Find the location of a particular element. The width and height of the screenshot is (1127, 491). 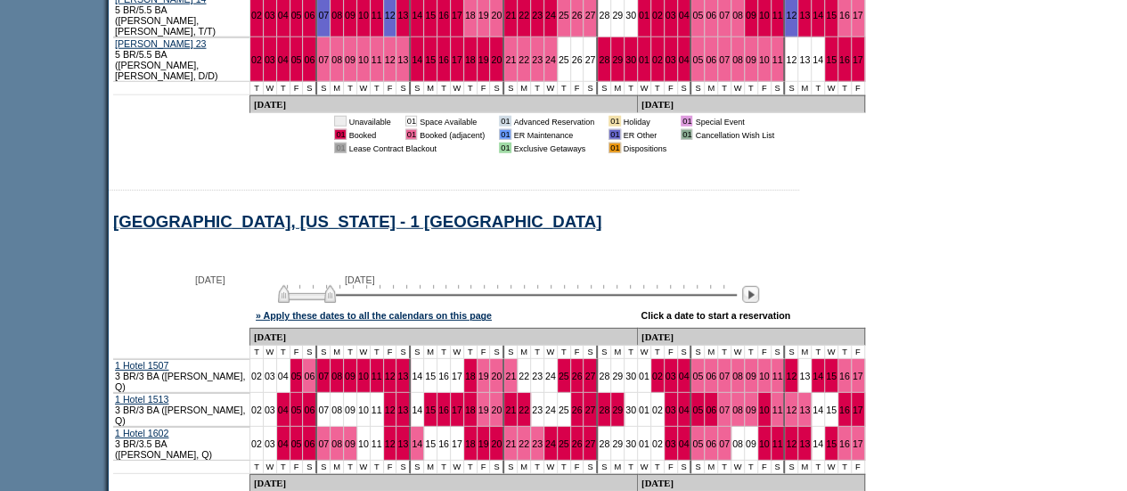

a: 27 is located at coordinates (590, 444).